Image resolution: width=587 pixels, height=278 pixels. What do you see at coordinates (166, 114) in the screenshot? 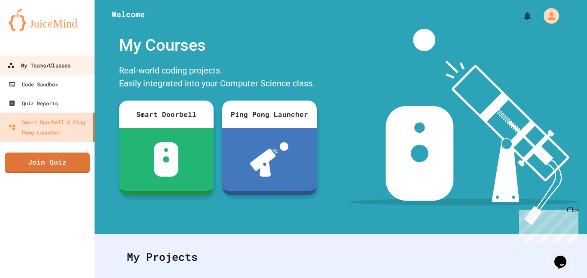
I see `div: Smart Doorbell` at bounding box center [166, 114].